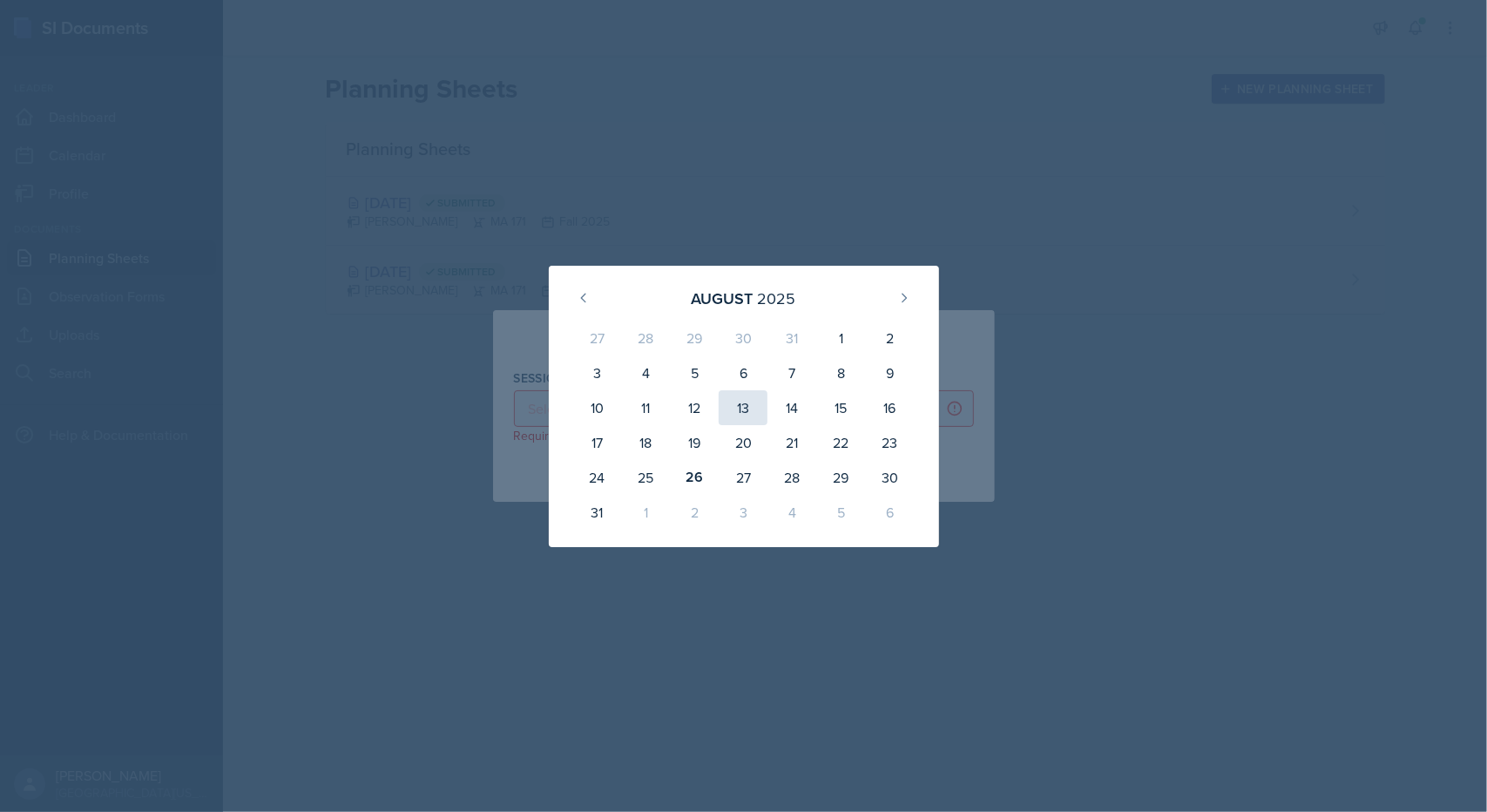 The width and height of the screenshot is (1487, 812). Describe the element at coordinates (646, 443) in the screenshot. I see `div: 18` at that location.